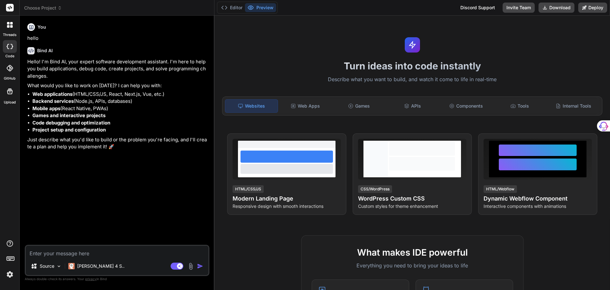 This screenshot has height=290, width=610. I want to click on img: icon, so click(200, 266).